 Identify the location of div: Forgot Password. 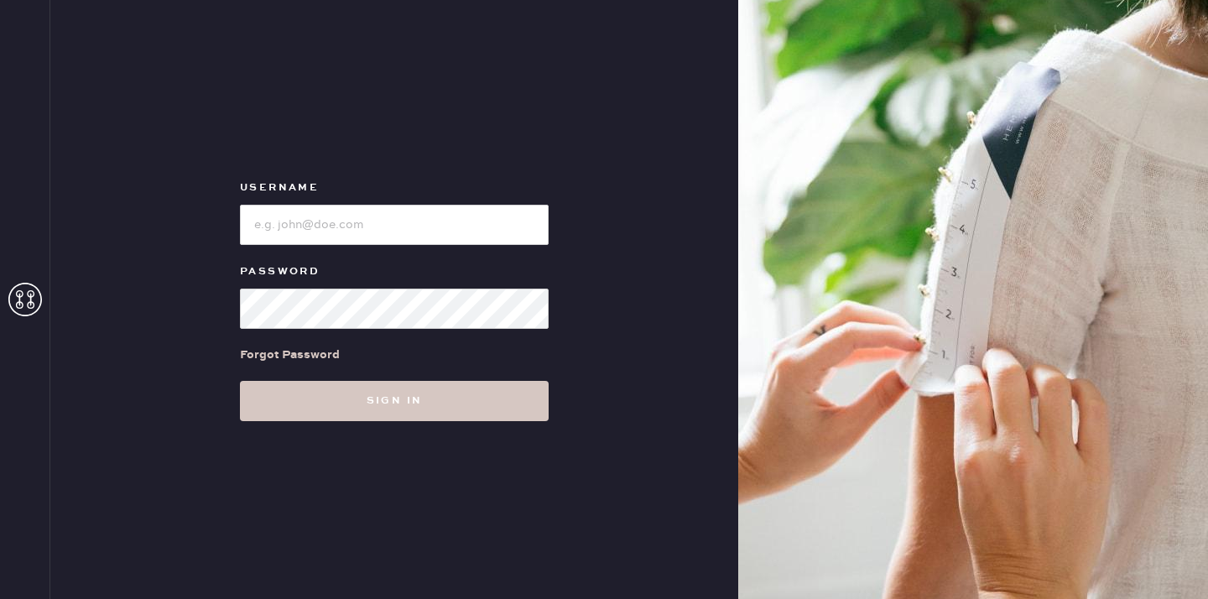
(290, 355).